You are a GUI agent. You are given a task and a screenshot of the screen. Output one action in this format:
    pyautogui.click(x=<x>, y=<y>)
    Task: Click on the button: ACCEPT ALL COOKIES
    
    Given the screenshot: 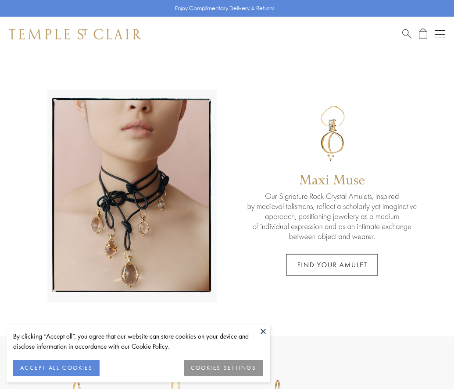 What is the action you would take?
    pyautogui.click(x=56, y=368)
    